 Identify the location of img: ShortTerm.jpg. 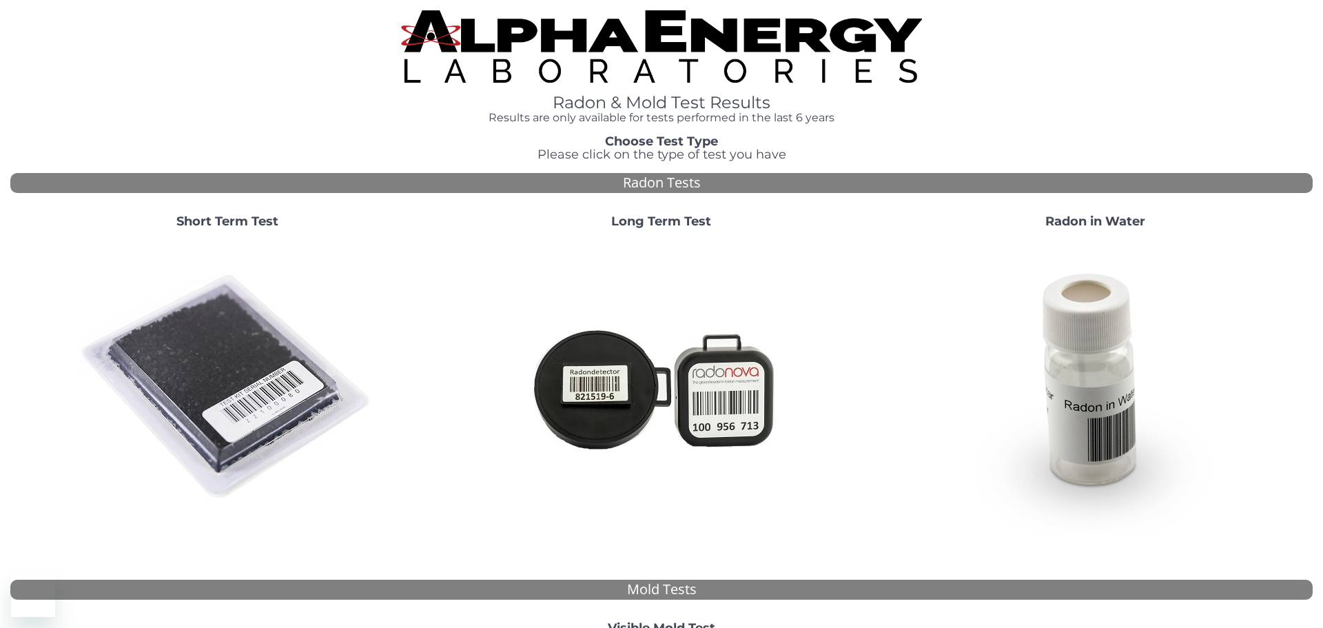
(227, 387).